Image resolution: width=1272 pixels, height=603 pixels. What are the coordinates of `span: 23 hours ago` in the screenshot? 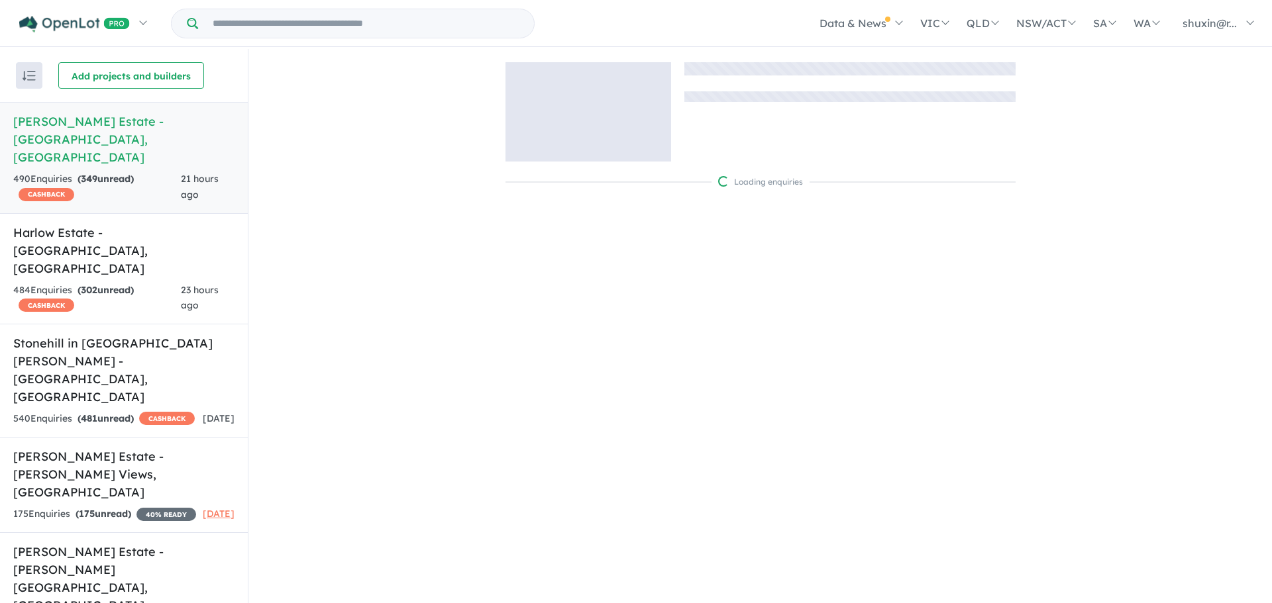 It's located at (199, 298).